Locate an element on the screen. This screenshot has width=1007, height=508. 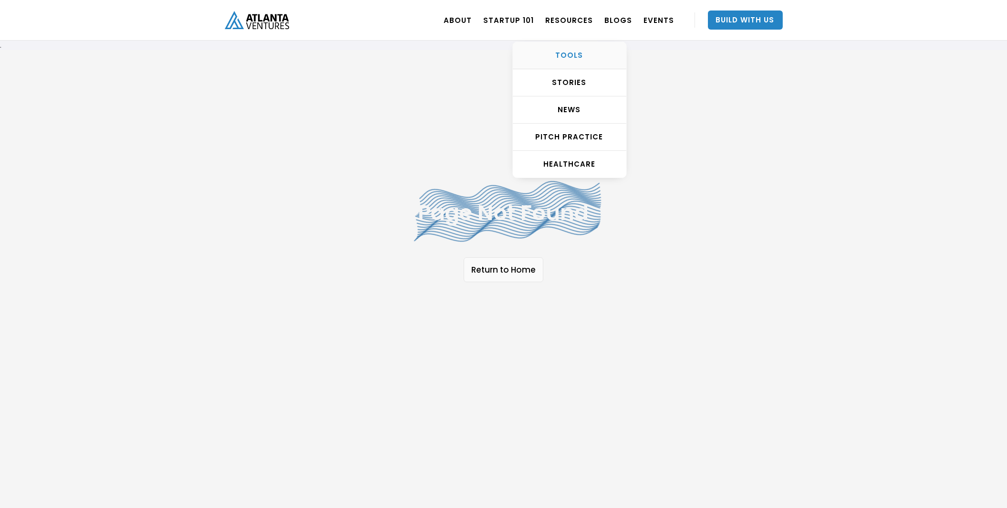
a: Return to Home is located at coordinates (503, 270).